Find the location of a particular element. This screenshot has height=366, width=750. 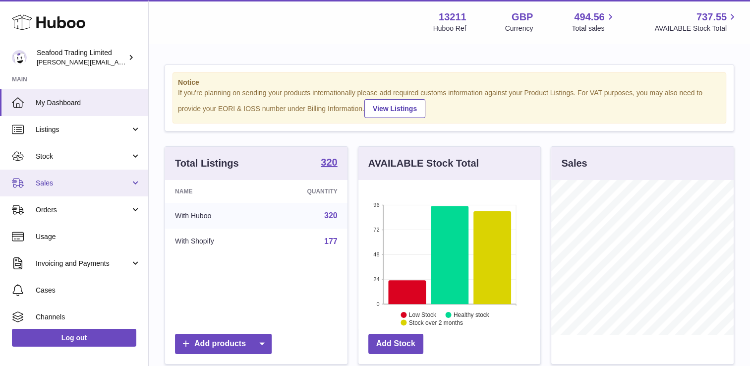

a: 177 is located at coordinates (331, 241).